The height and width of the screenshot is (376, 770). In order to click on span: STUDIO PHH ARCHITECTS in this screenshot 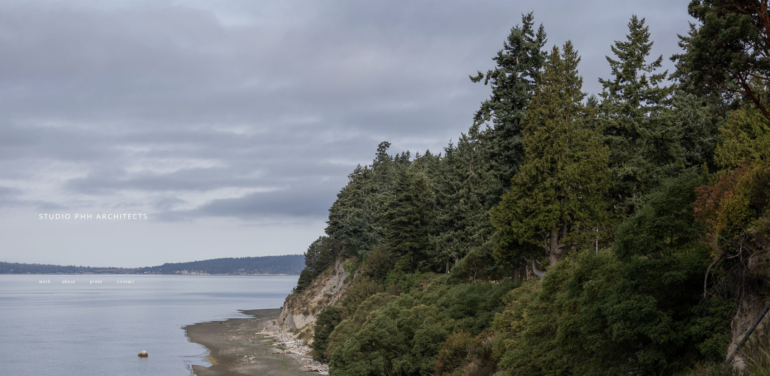, I will do `click(93, 216)`.